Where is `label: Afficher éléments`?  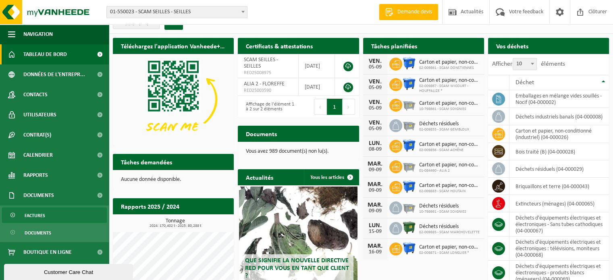
label: Afficher éléments is located at coordinates (528, 64).